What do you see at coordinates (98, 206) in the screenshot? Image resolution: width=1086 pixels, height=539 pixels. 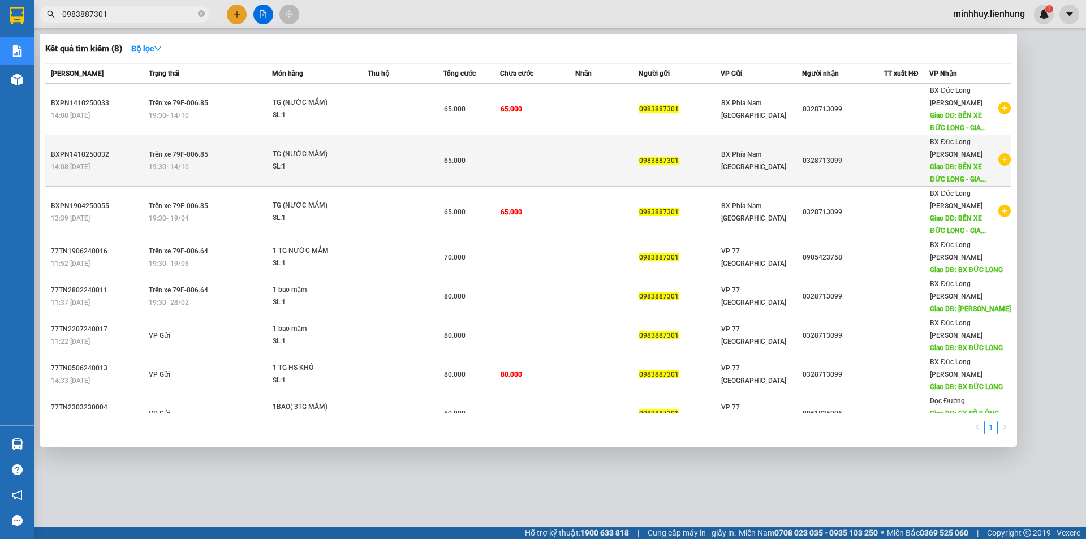 I see `div: BXPN1904250055` at bounding box center [98, 206].